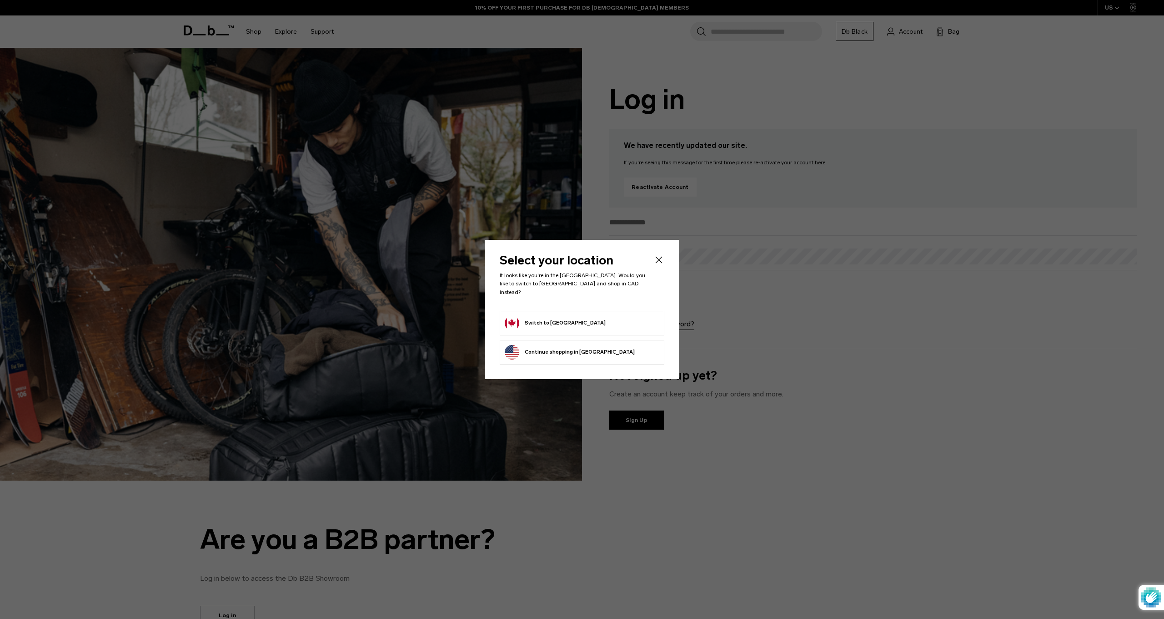 This screenshot has width=1164, height=619. What do you see at coordinates (575, 260) in the screenshot?
I see `h2: Select your location` at bounding box center [575, 260].